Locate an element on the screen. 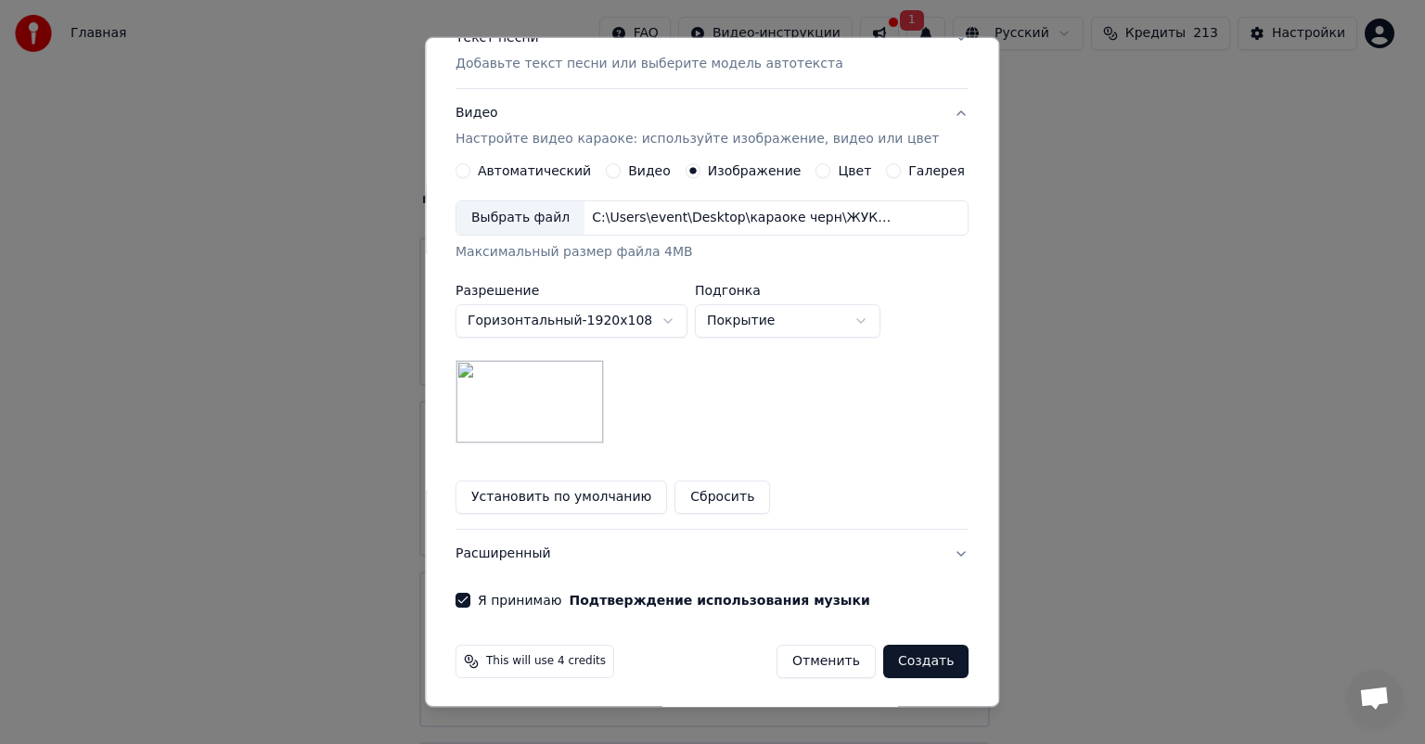 The height and width of the screenshot is (744, 1425). button: Создать is located at coordinates (926, 662).